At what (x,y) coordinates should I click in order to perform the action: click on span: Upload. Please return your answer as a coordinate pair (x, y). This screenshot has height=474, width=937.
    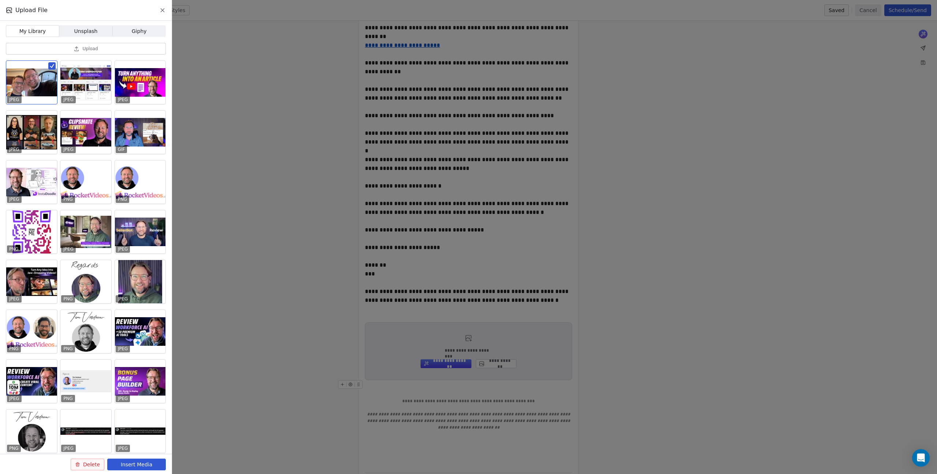
    Looking at the image, I should click on (90, 49).